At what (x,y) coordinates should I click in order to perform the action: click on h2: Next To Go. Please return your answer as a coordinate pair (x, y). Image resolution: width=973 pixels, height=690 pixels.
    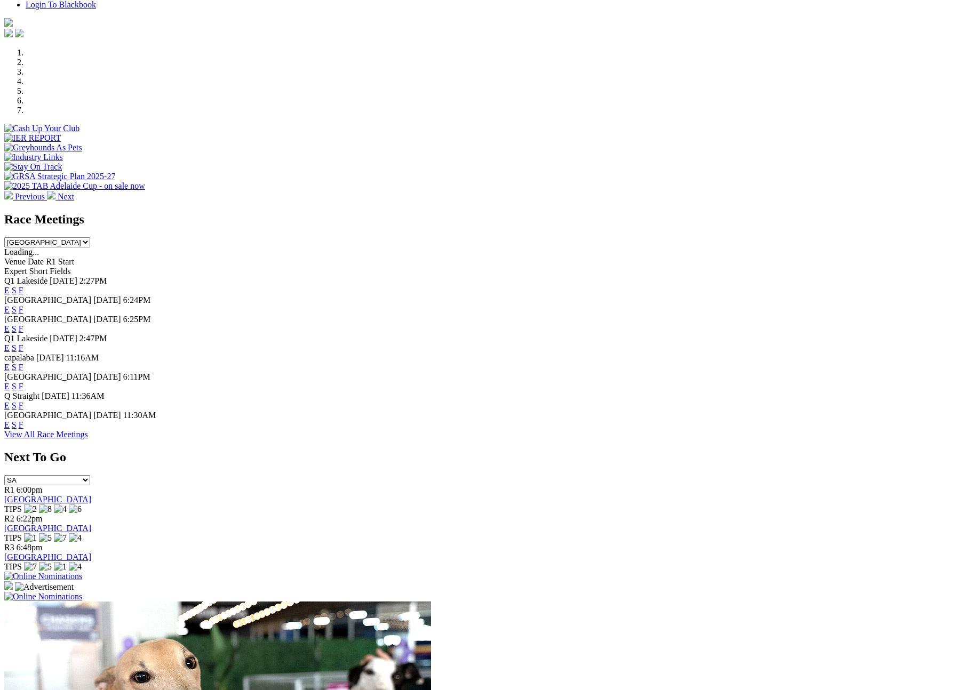
    Looking at the image, I should click on (486, 457).